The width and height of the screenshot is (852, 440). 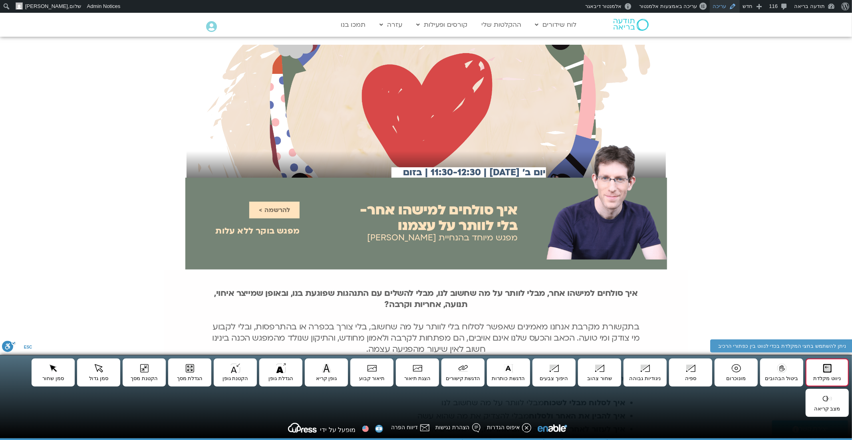 I want to click on button: הדגשת כותרות, so click(x=509, y=373).